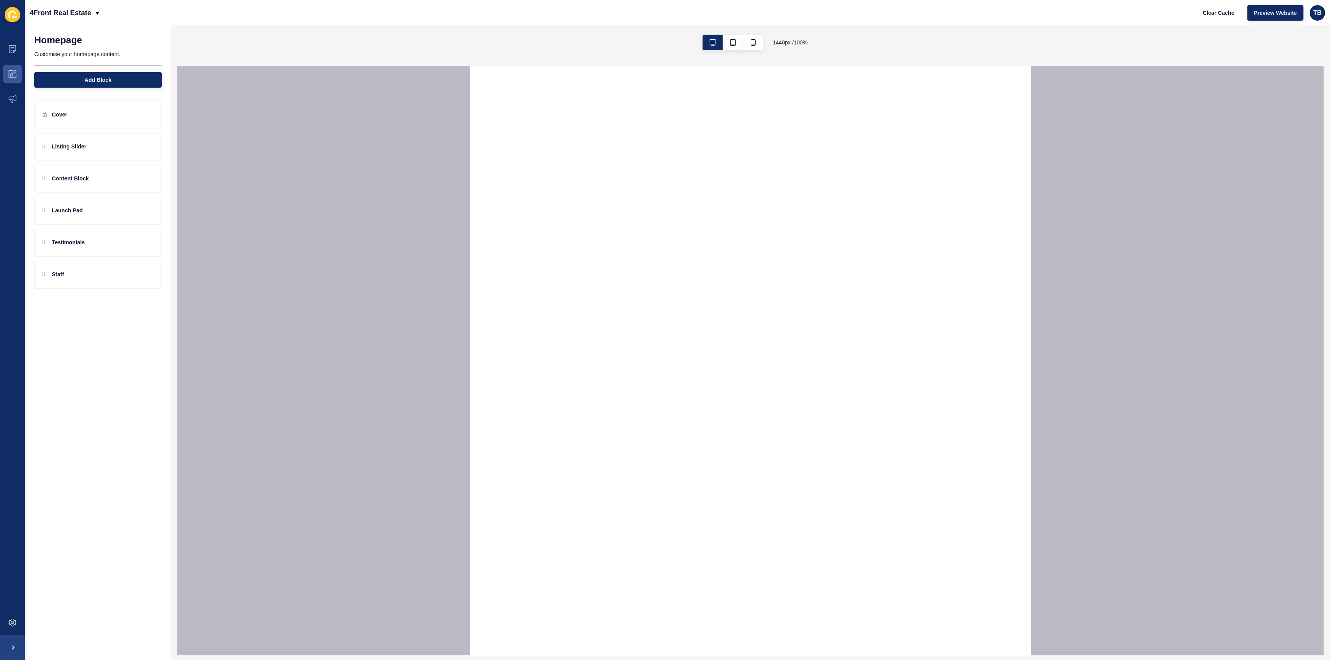  What do you see at coordinates (58, 274) in the screenshot?
I see `p: Staff` at bounding box center [58, 274].